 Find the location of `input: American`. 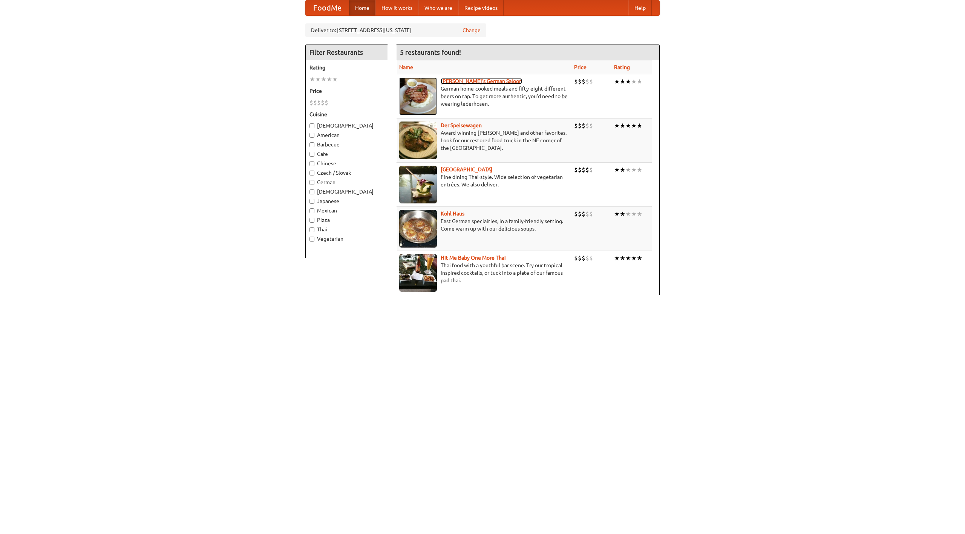

input: American is located at coordinates (312, 135).